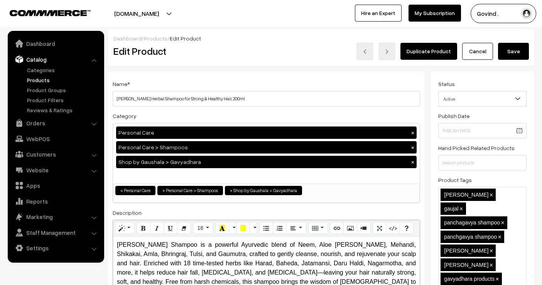 The width and height of the screenshot is (542, 285). I want to click on div: Personal Care > Shampoos, so click(266, 147).